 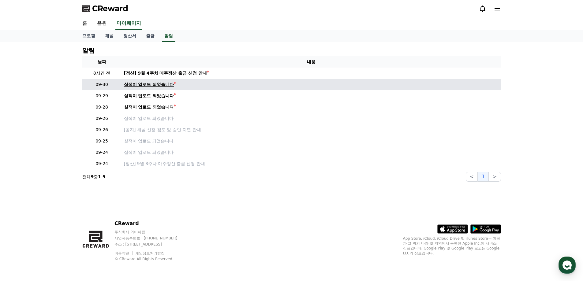 I want to click on a: 채널, so click(x=109, y=36).